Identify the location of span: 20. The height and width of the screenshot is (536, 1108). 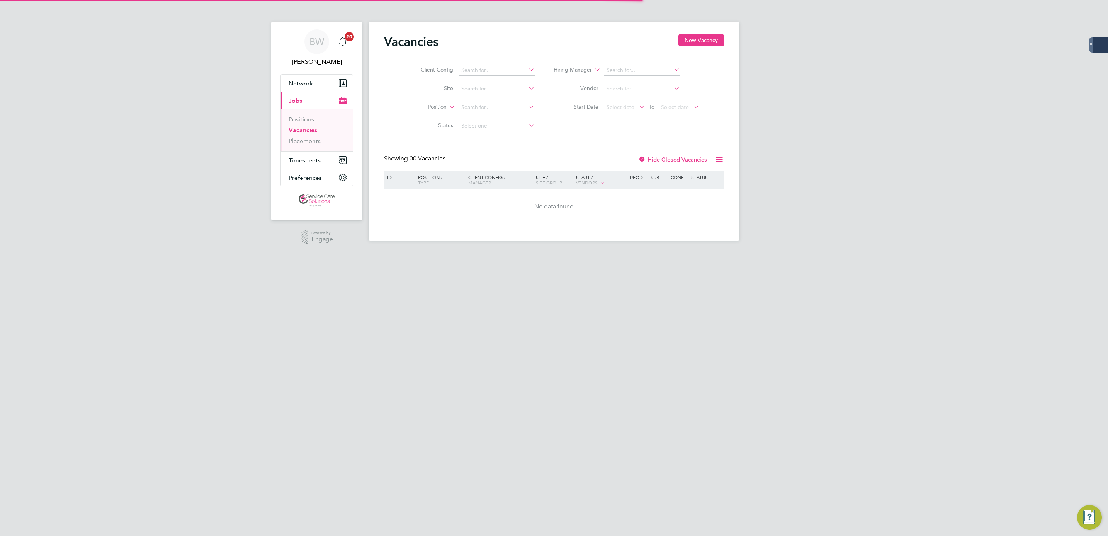
(349, 37).